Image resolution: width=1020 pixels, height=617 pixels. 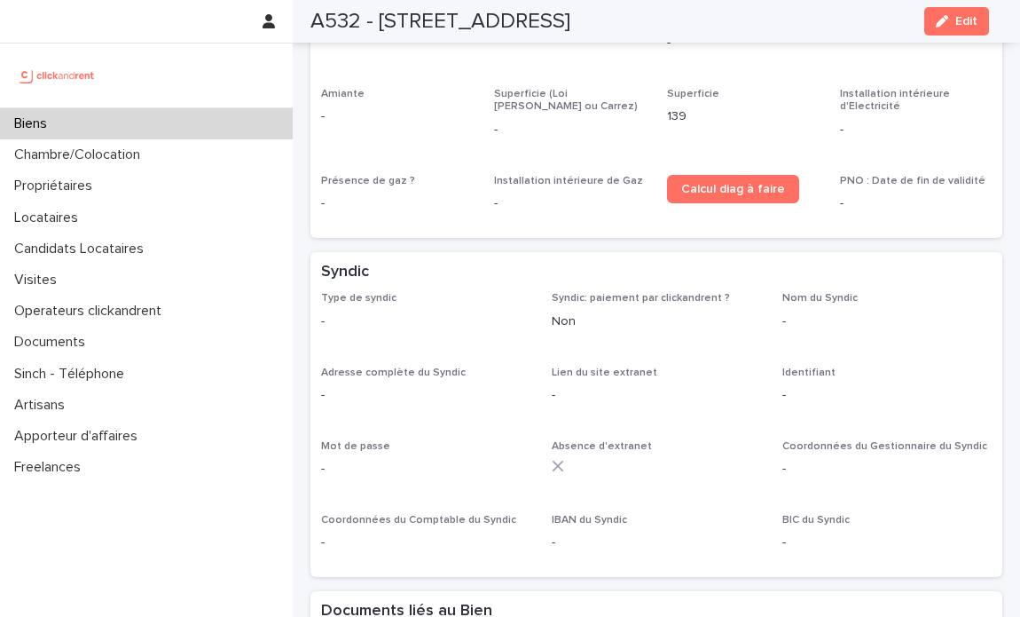 I want to click on span: Absence d'extranet, so click(x=602, y=446).